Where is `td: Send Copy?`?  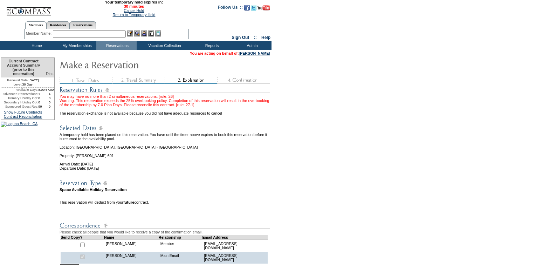
td: Send Copy? is located at coordinates (82, 237).